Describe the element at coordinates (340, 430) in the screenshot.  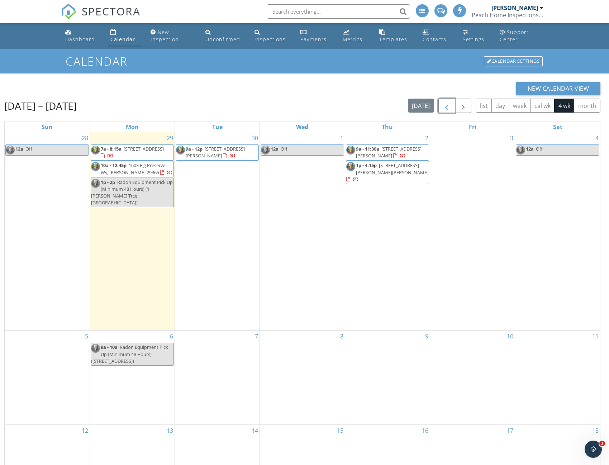
I see `a: Go to October 15, 2025` at that location.